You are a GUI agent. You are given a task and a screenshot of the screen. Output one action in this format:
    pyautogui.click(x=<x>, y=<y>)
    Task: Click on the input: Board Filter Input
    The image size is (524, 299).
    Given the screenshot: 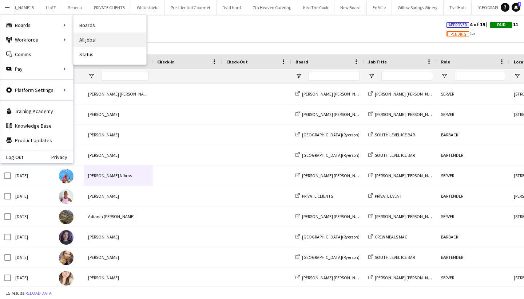 What is the action you would take?
    pyautogui.click(x=334, y=76)
    